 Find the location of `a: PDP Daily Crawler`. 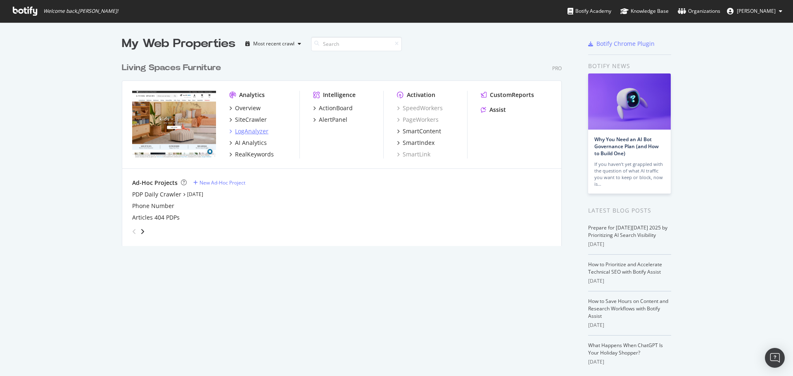

a: PDP Daily Crawler is located at coordinates (157, 195).